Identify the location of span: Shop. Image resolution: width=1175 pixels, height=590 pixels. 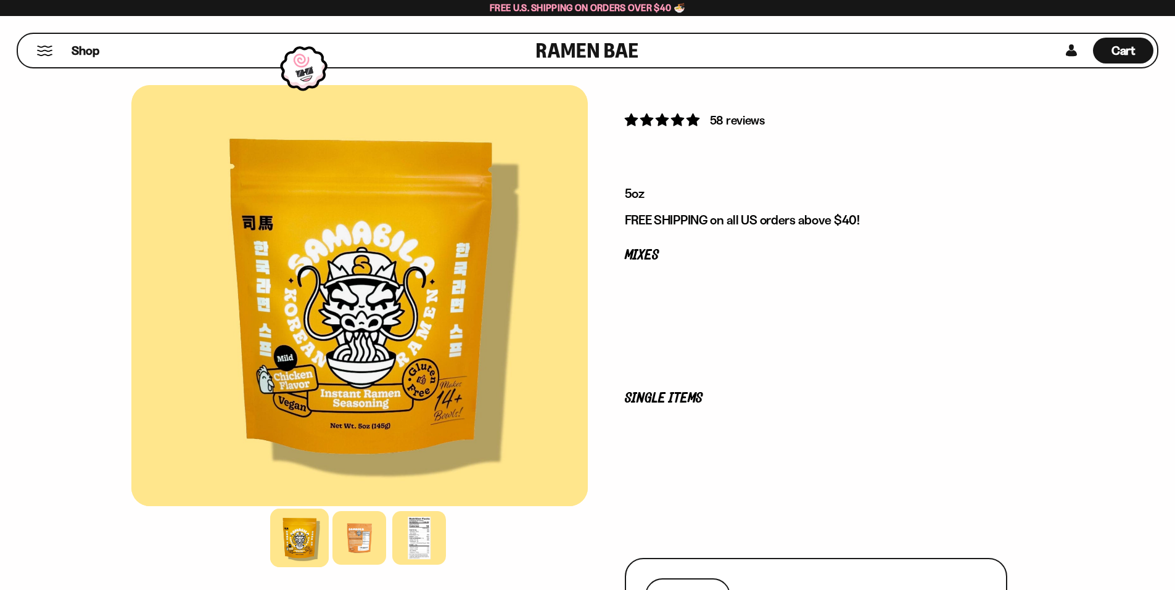
(85, 51).